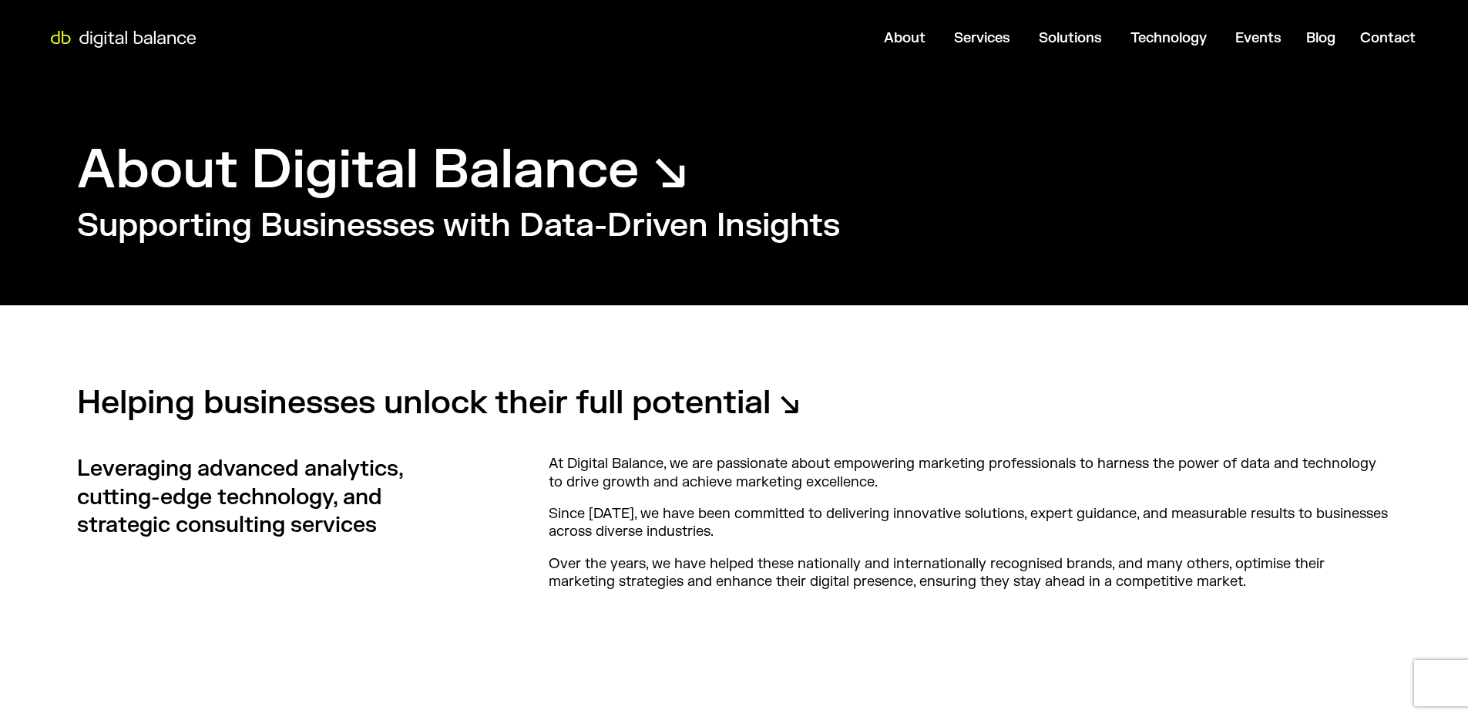 Image resolution: width=1468 pixels, height=717 pixels. I want to click on div: Menu Toggle, so click(818, 38).